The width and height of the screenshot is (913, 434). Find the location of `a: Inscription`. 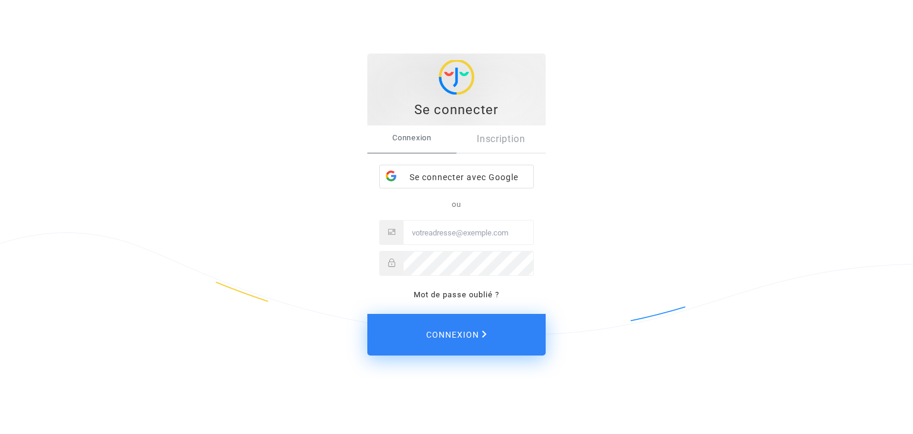

a: Inscription is located at coordinates (501, 139).